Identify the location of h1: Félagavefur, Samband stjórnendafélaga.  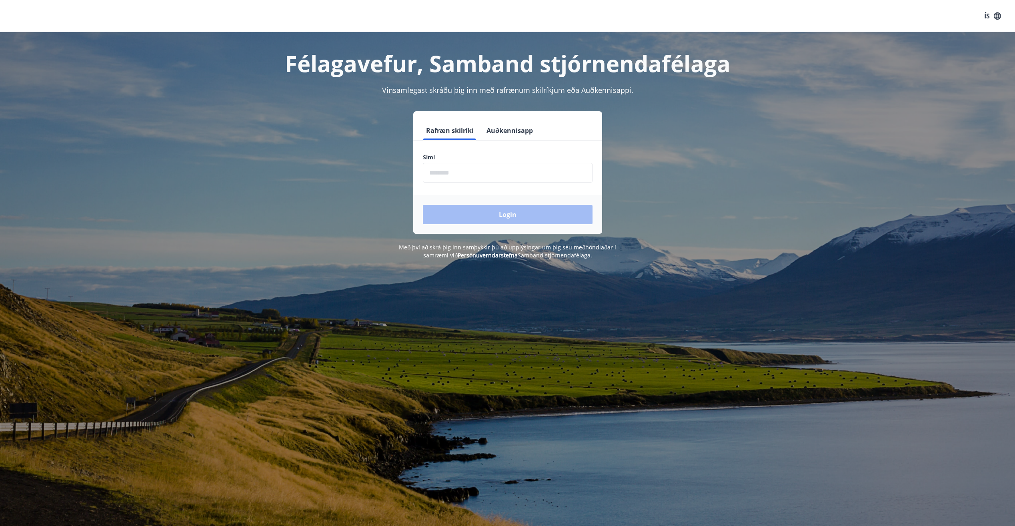
(508, 63).